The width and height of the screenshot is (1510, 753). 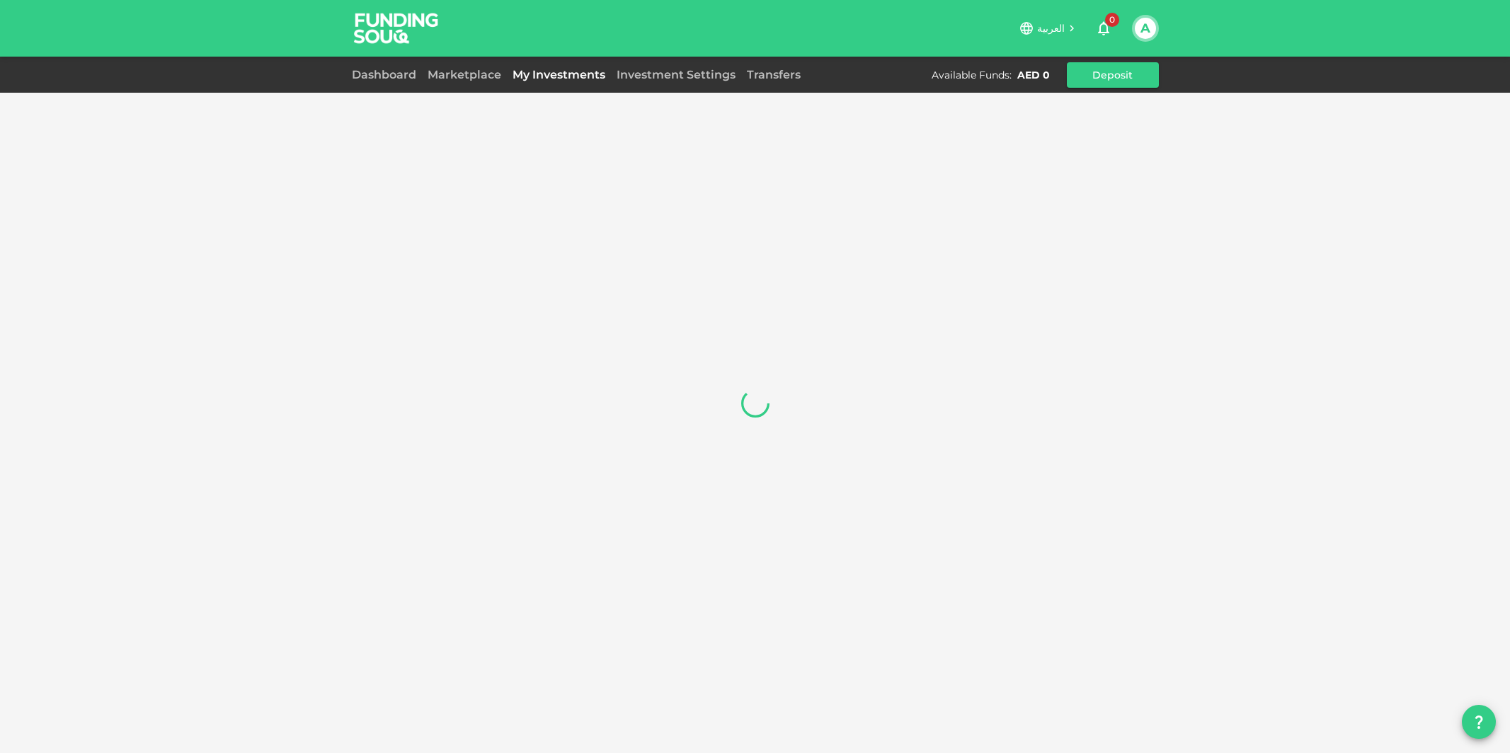 I want to click on button: question, so click(x=1479, y=722).